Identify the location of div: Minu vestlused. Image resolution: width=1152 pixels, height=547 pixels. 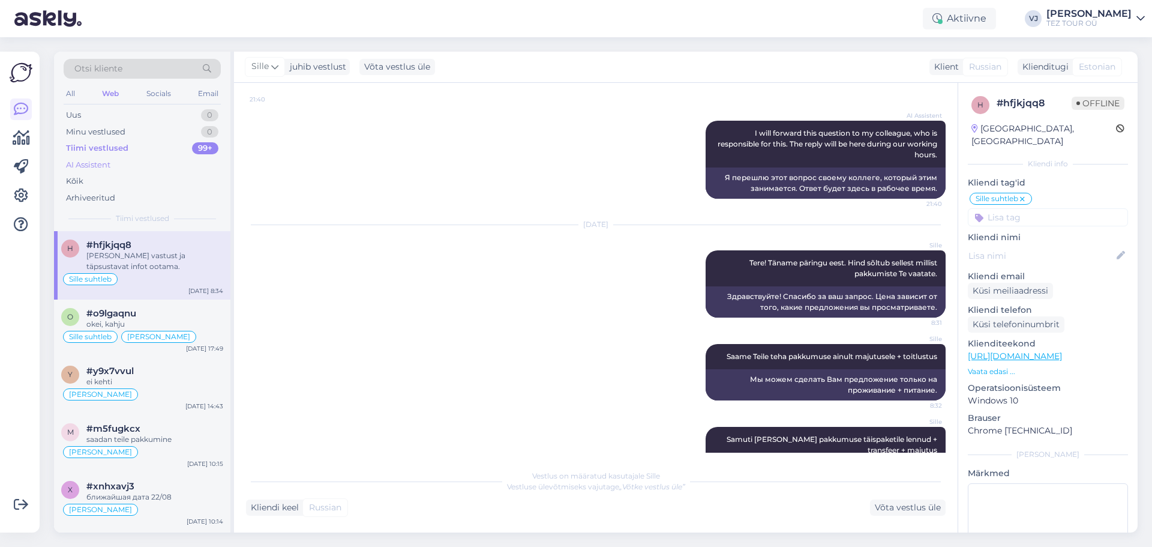
(95, 132).